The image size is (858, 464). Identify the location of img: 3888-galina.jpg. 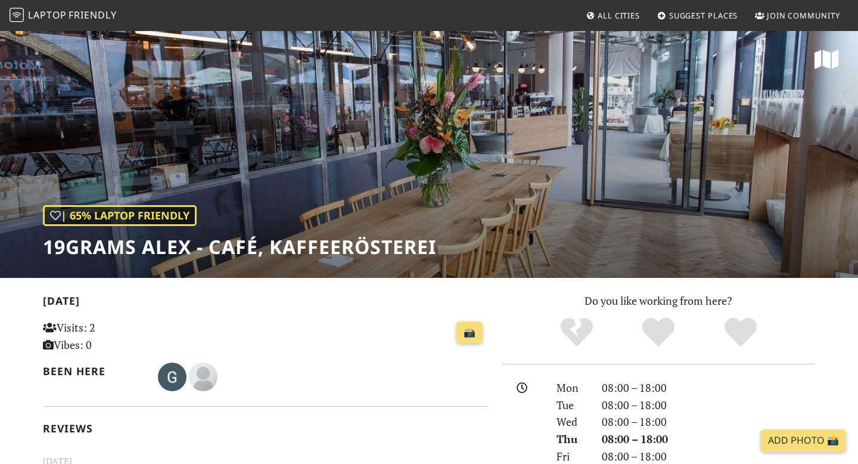
(172, 377).